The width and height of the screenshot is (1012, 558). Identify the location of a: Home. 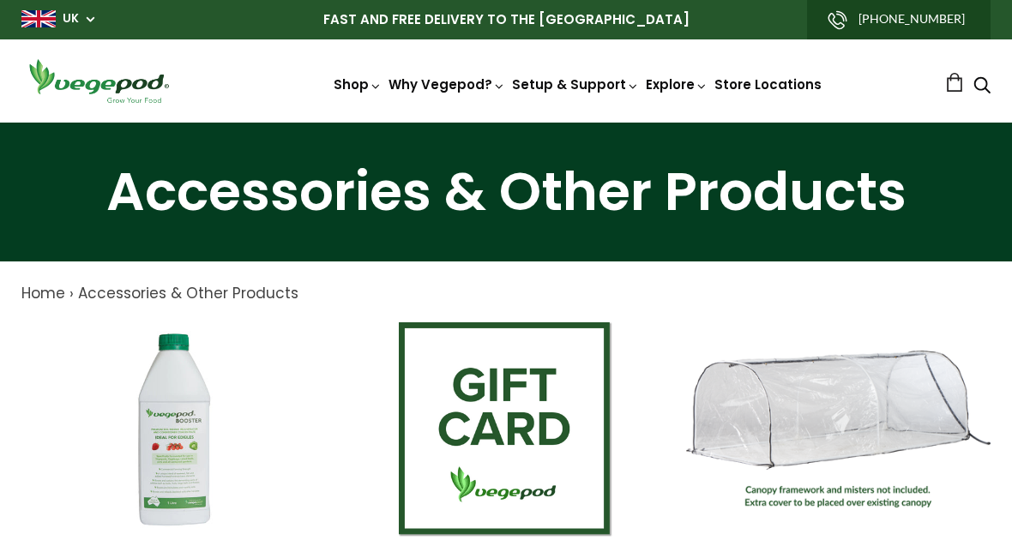
(43, 293).